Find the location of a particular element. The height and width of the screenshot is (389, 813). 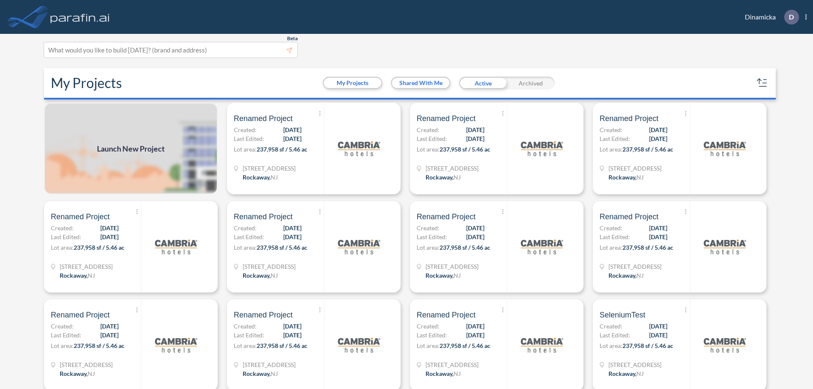

span: Beta is located at coordinates (292, 39).